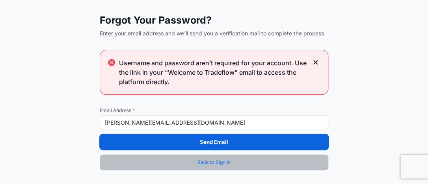  What do you see at coordinates (213, 72) in the screenshot?
I see `span: Username and password aren’t required for your account. Use the link in your “Welcome to Tradeflo...` at bounding box center [213, 72].